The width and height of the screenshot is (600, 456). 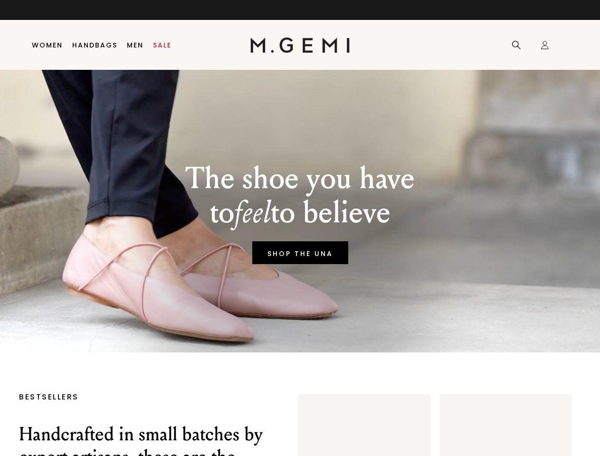 I want to click on a: Women, so click(x=47, y=45).